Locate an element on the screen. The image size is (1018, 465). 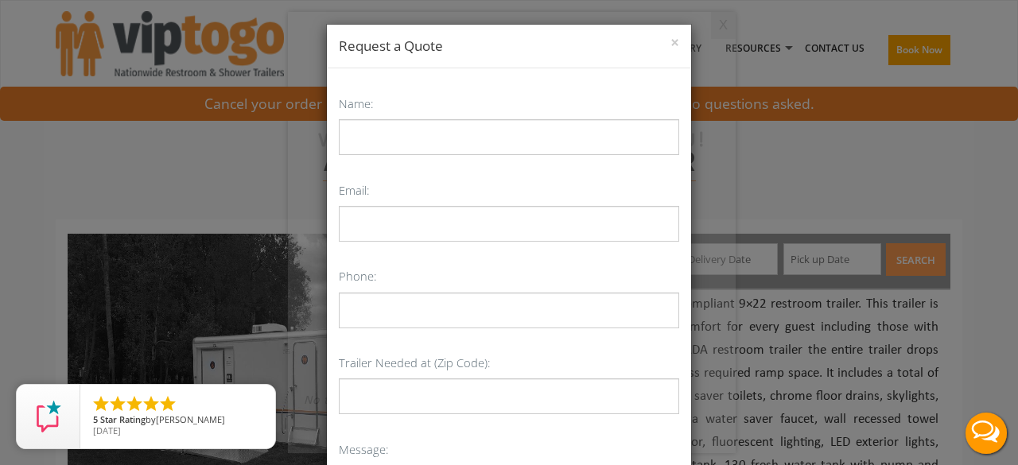
h4: Request a Quote is located at coordinates (509, 46).